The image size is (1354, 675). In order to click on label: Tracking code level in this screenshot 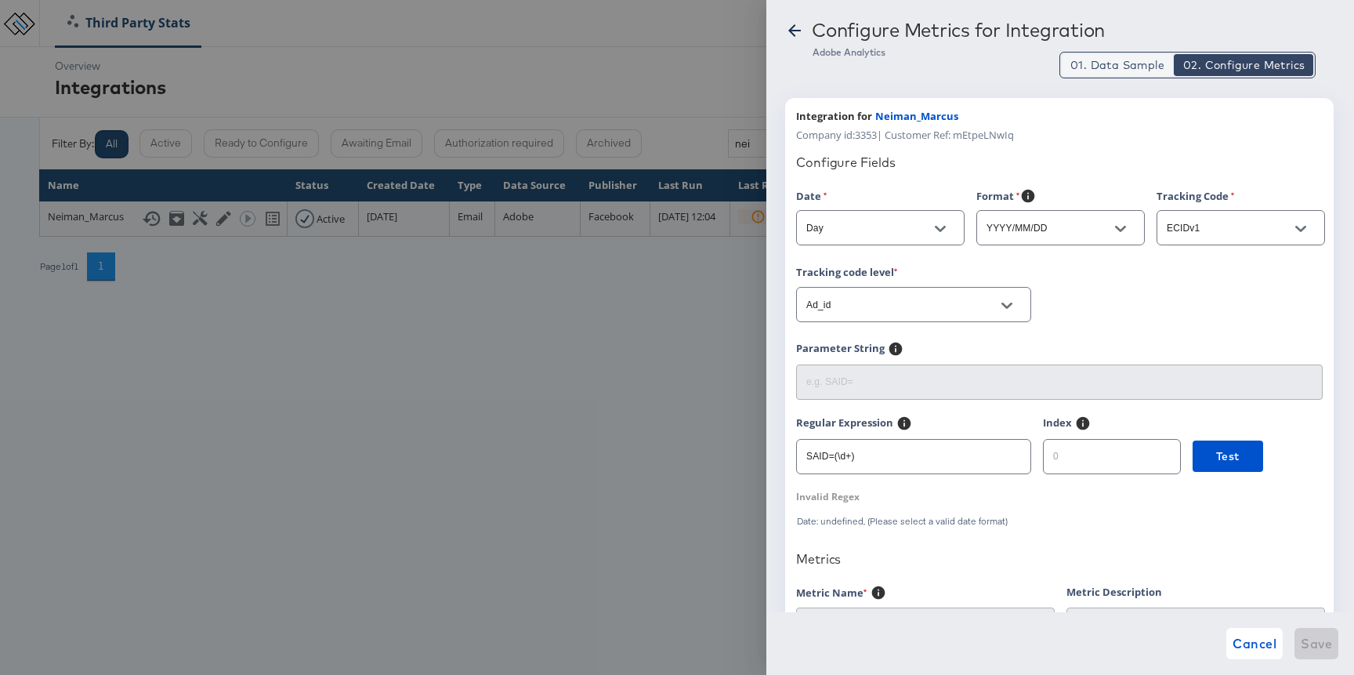, I will do `click(847, 272)`.